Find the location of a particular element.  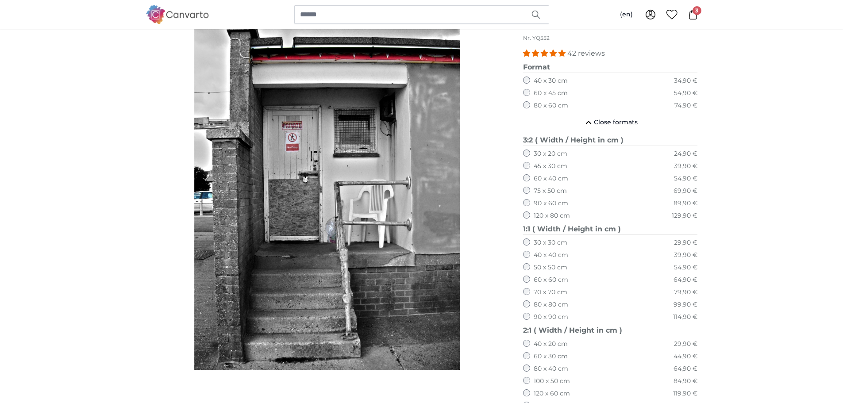

div: 114,90 € is located at coordinates (685, 317).